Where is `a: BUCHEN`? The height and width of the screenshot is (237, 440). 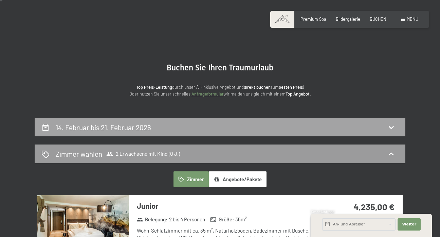
a: BUCHEN is located at coordinates (378, 19).